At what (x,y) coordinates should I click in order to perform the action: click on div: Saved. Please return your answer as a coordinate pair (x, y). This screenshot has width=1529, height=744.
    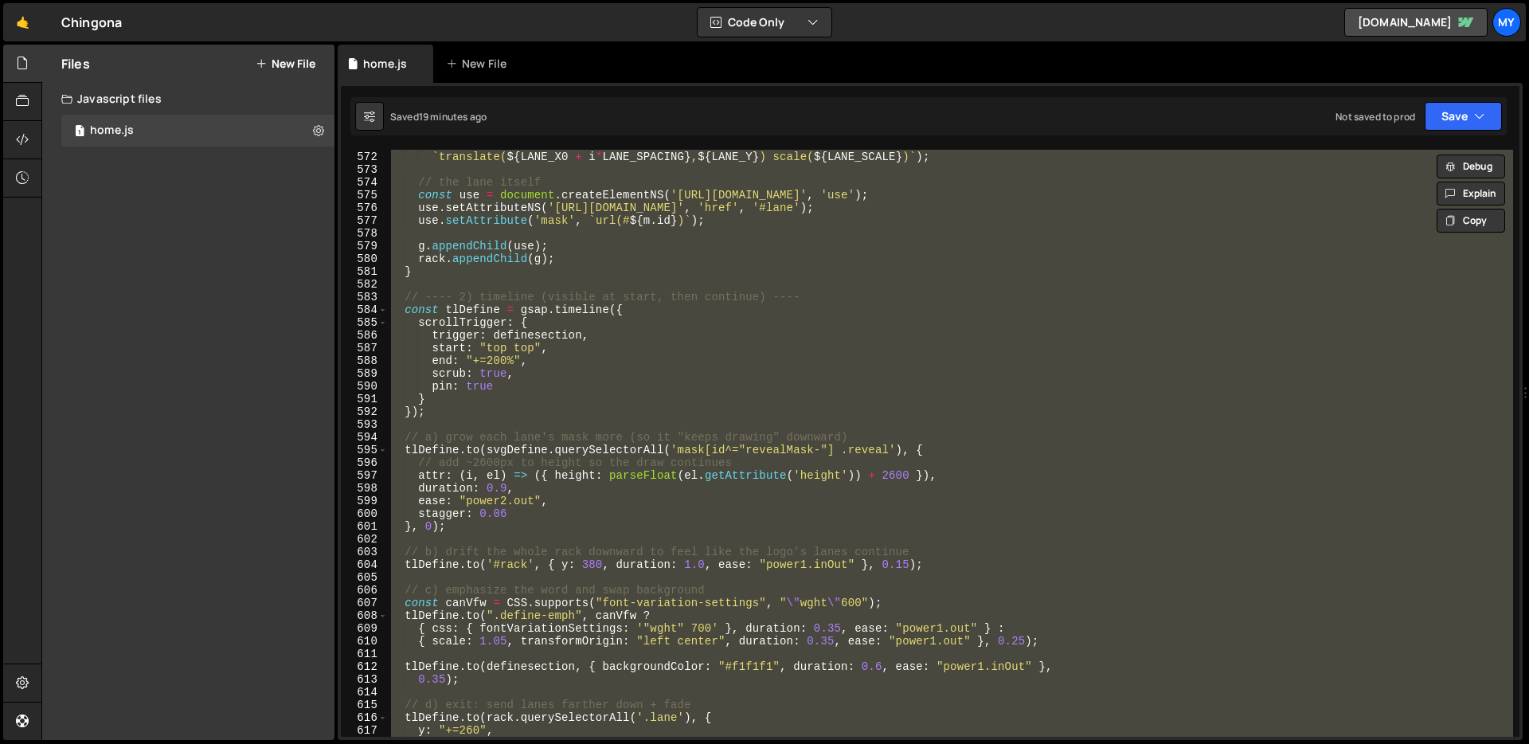
    Looking at the image, I should click on (438, 116).